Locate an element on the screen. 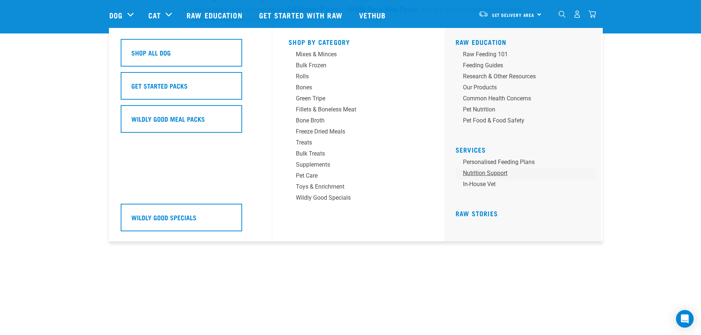 This screenshot has height=335, width=701. span: Set Delivery Area is located at coordinates (514, 15).